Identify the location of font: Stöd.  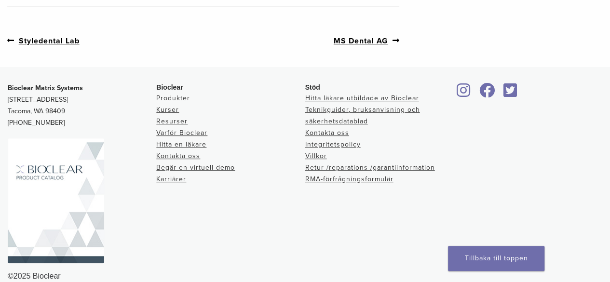
(312, 87).